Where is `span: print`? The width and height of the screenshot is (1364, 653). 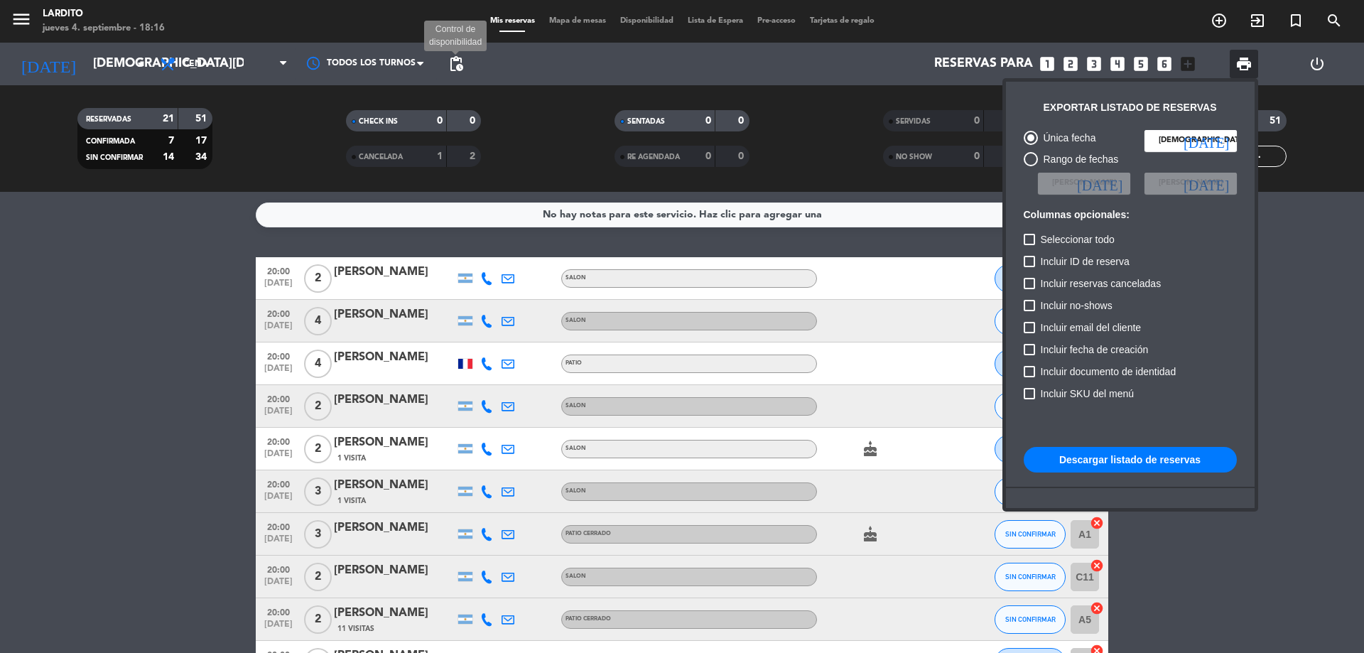 span: print is located at coordinates (1244, 64).